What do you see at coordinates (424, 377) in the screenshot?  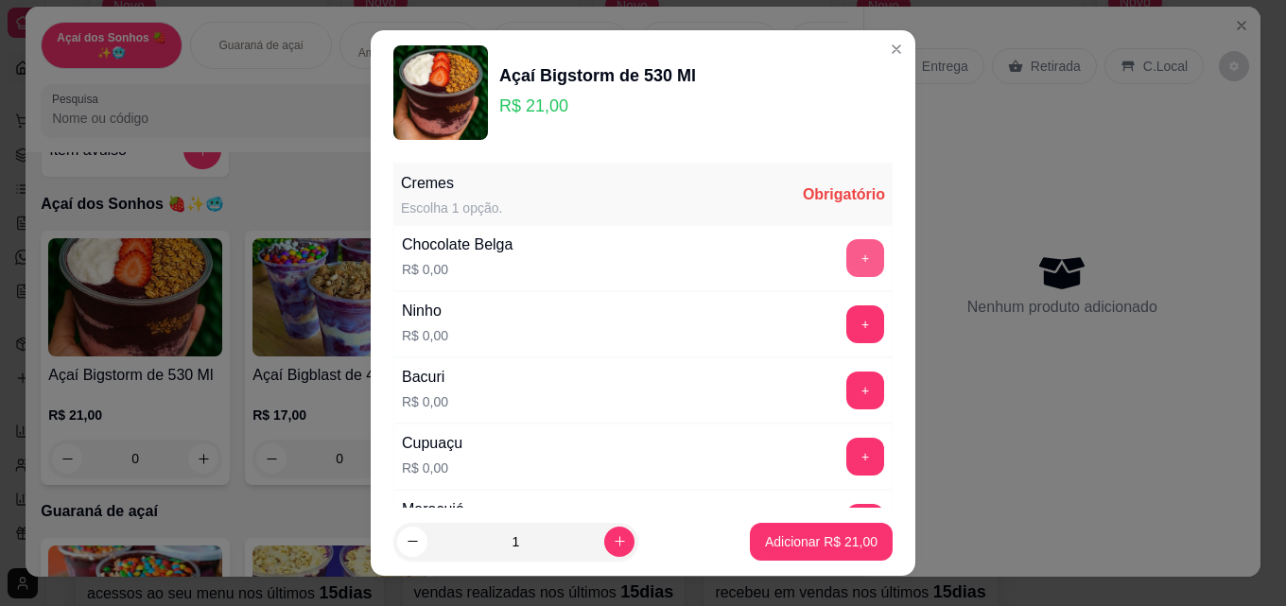 I see `div: Bacuri` at bounding box center [424, 377].